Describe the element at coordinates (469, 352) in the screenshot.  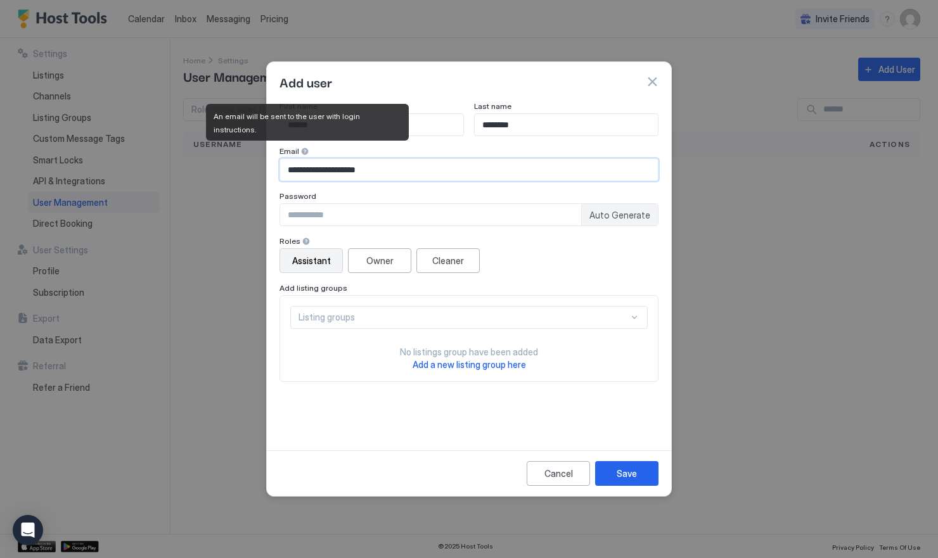
I see `span: No listings group have been added` at that location.